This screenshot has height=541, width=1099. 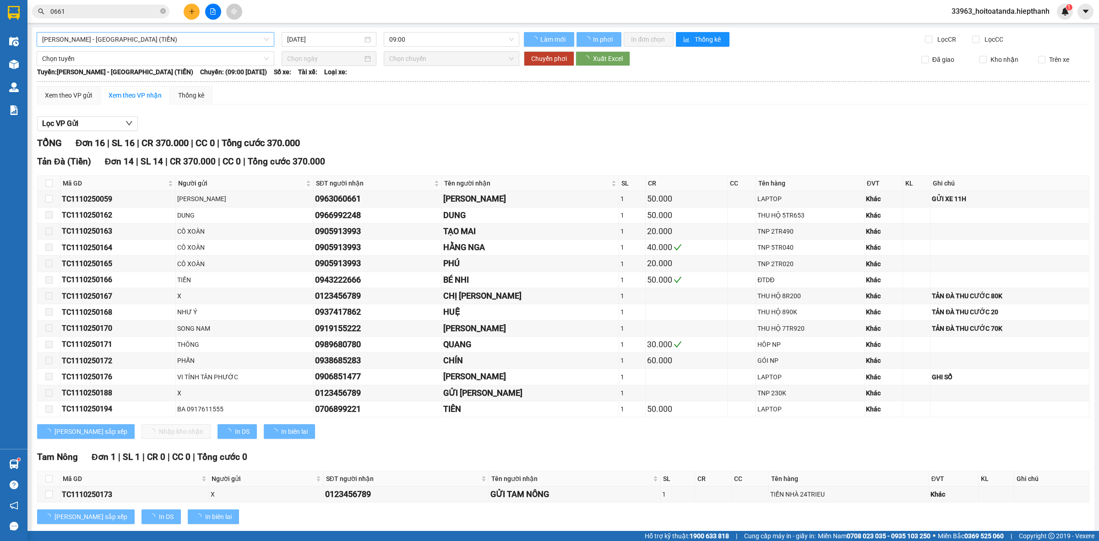 I want to click on td: TC1110250059, so click(x=118, y=199).